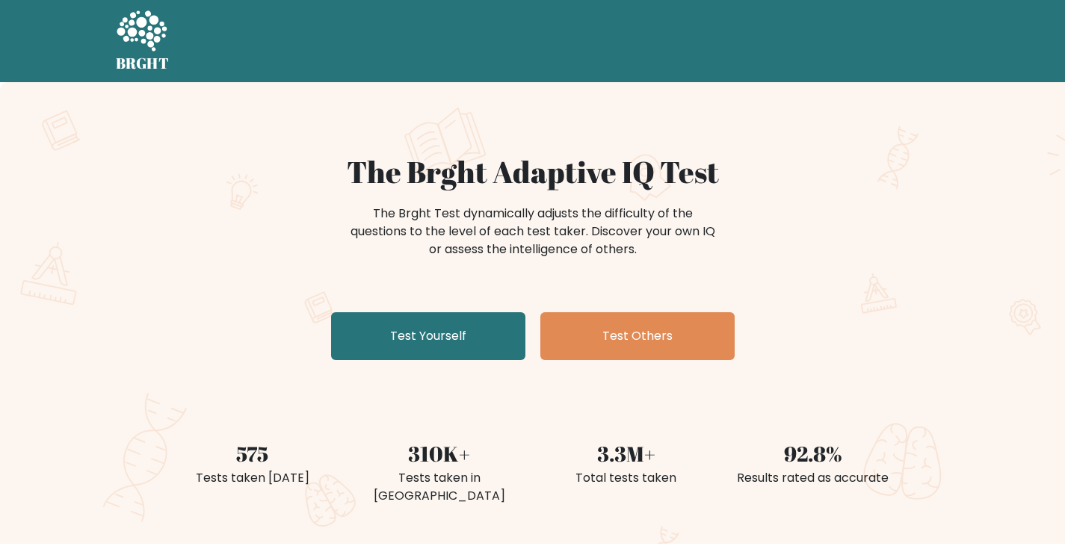 The width and height of the screenshot is (1065, 552). I want to click on a: BRGHT, so click(143, 41).